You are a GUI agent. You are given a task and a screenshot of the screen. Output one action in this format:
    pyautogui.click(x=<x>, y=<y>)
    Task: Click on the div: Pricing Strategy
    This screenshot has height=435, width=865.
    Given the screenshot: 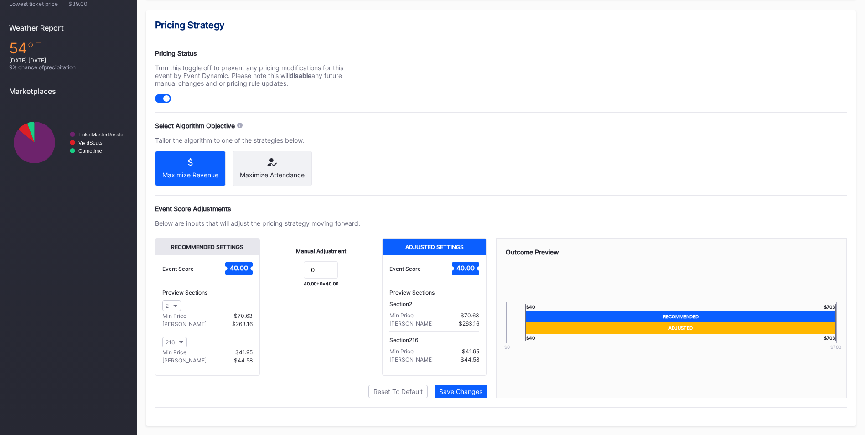 What is the action you would take?
    pyautogui.click(x=501, y=25)
    